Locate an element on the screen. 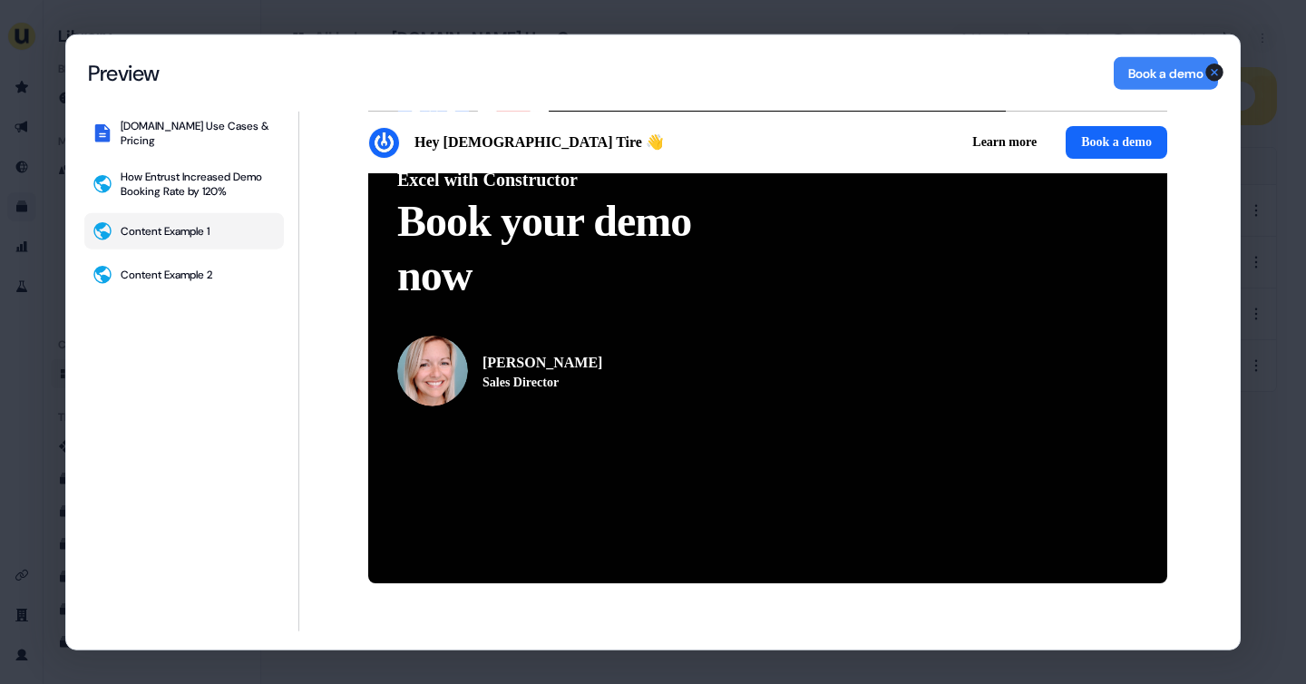  div: Preview is located at coordinates (123, 73).